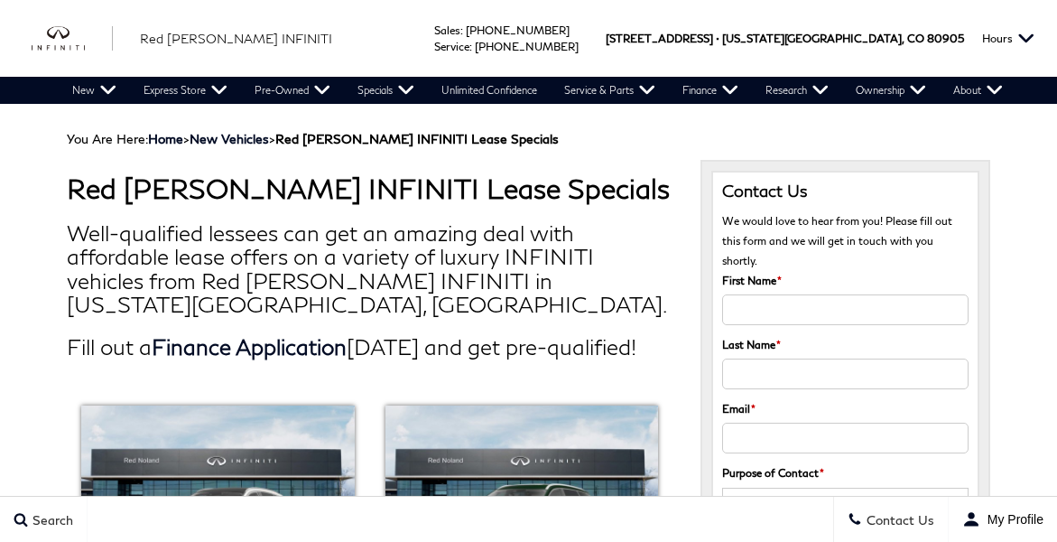 Image resolution: width=1057 pixels, height=542 pixels. I want to click on span: Service, so click(451, 46).